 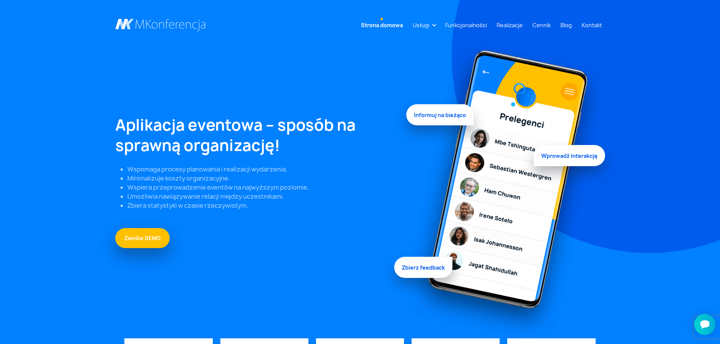 I want to click on span: Zbierz feedback, so click(x=423, y=266).